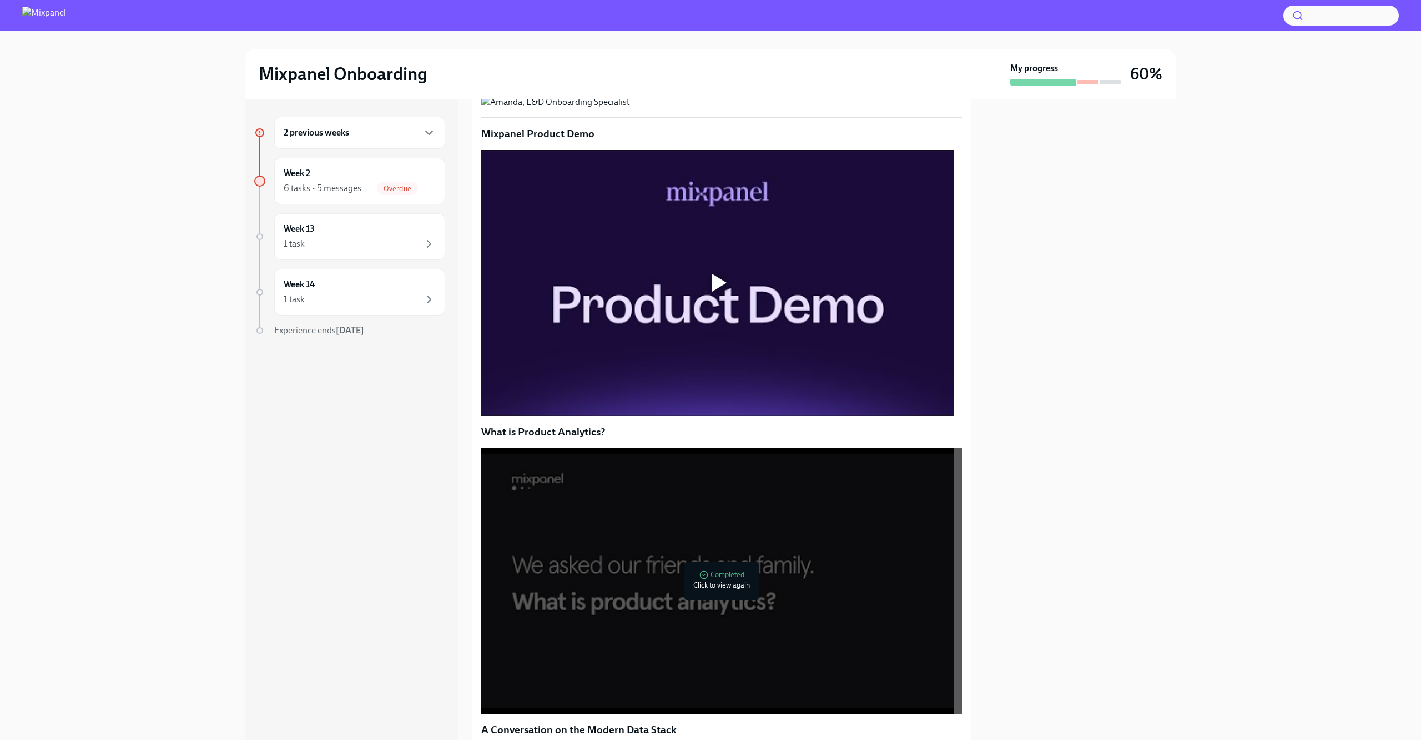 This screenshot has width=1421, height=751. I want to click on p: Mixpanel Product Demo, so click(722, 134).